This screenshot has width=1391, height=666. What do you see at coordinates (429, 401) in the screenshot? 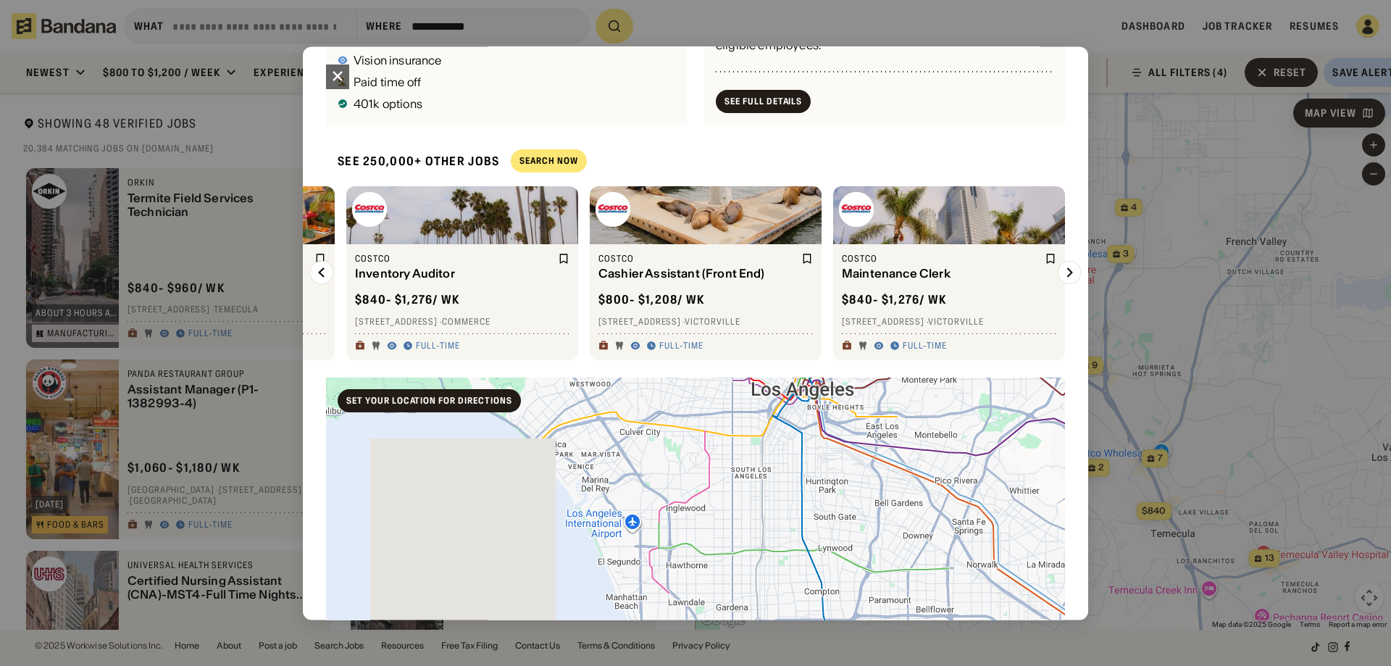
I see `div: Set your location for directions` at bounding box center [429, 401].